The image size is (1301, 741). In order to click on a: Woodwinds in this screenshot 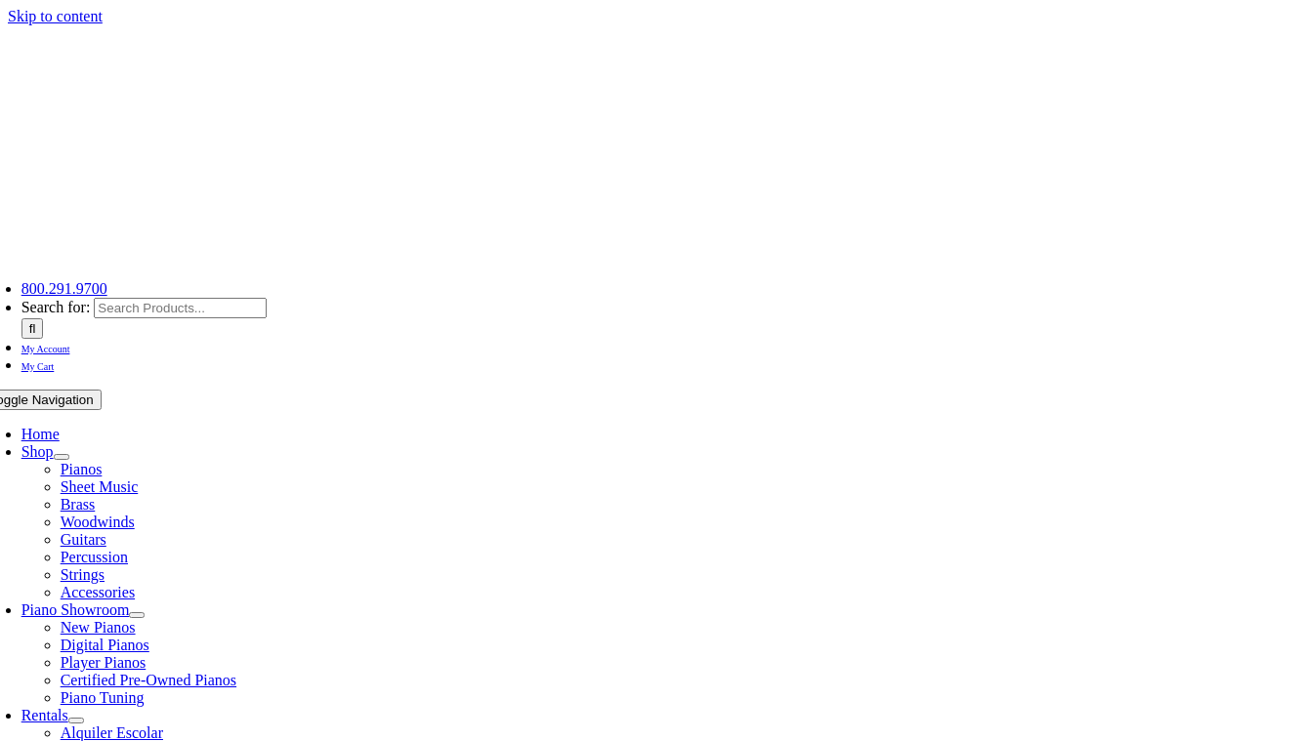, I will do `click(98, 522)`.